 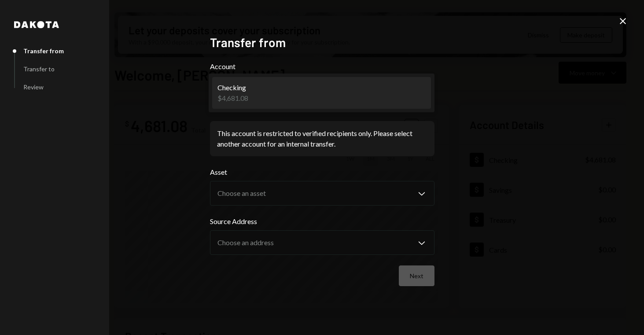 What do you see at coordinates (322, 243) in the screenshot?
I see `button: Source Address` at bounding box center [322, 243].